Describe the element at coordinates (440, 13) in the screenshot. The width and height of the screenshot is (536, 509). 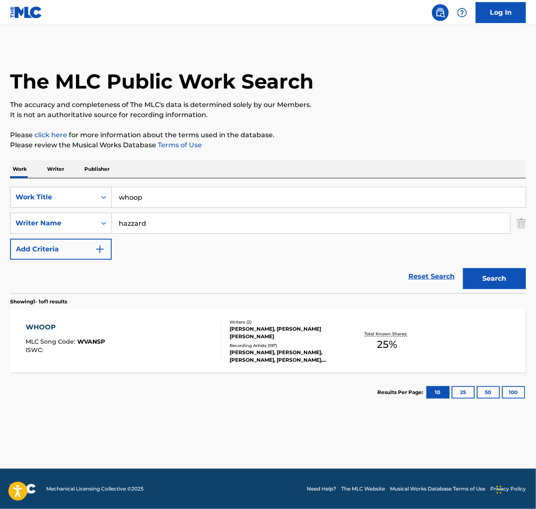
I see `img: search` at that location.